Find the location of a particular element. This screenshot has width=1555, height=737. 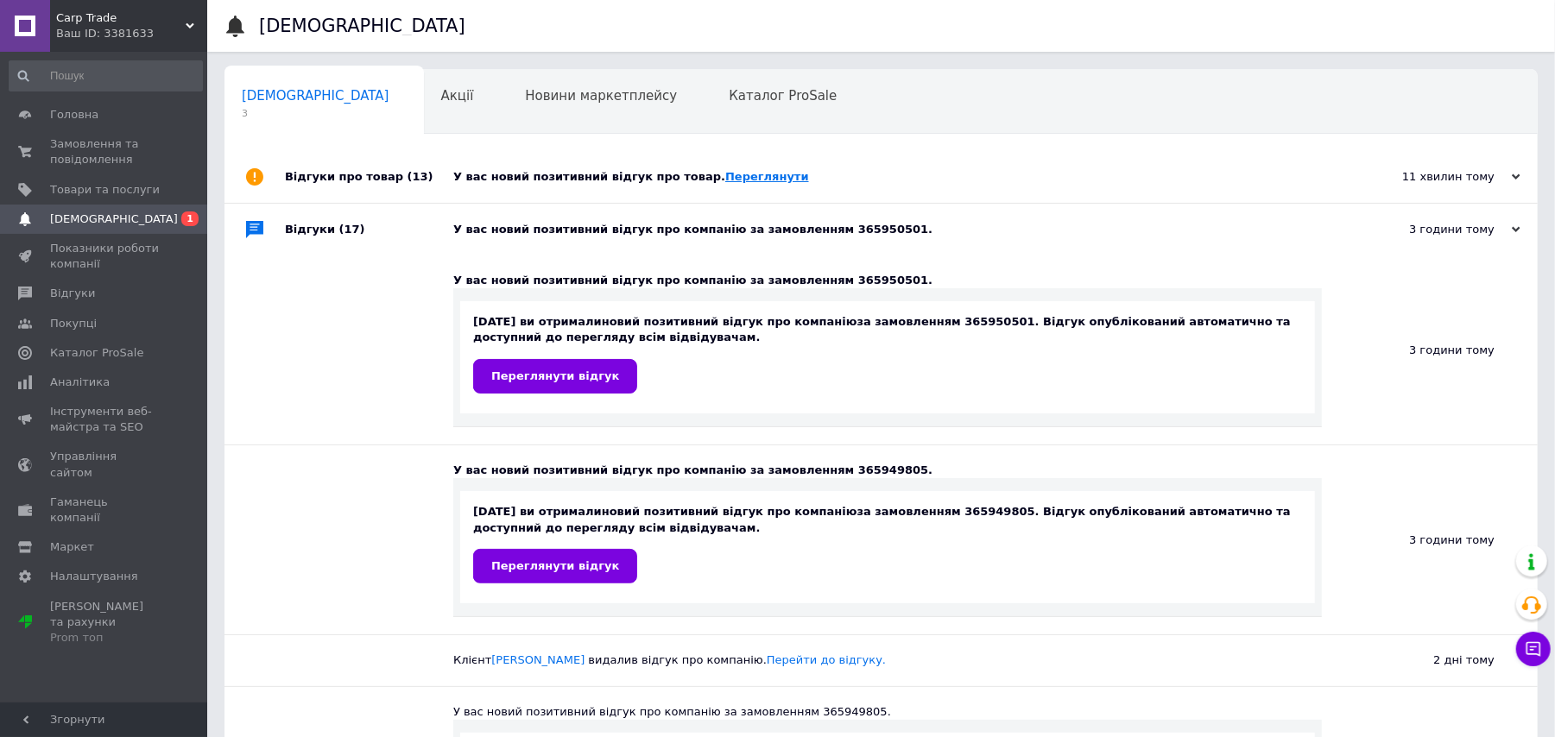

span: Маркет is located at coordinates (72, 547).